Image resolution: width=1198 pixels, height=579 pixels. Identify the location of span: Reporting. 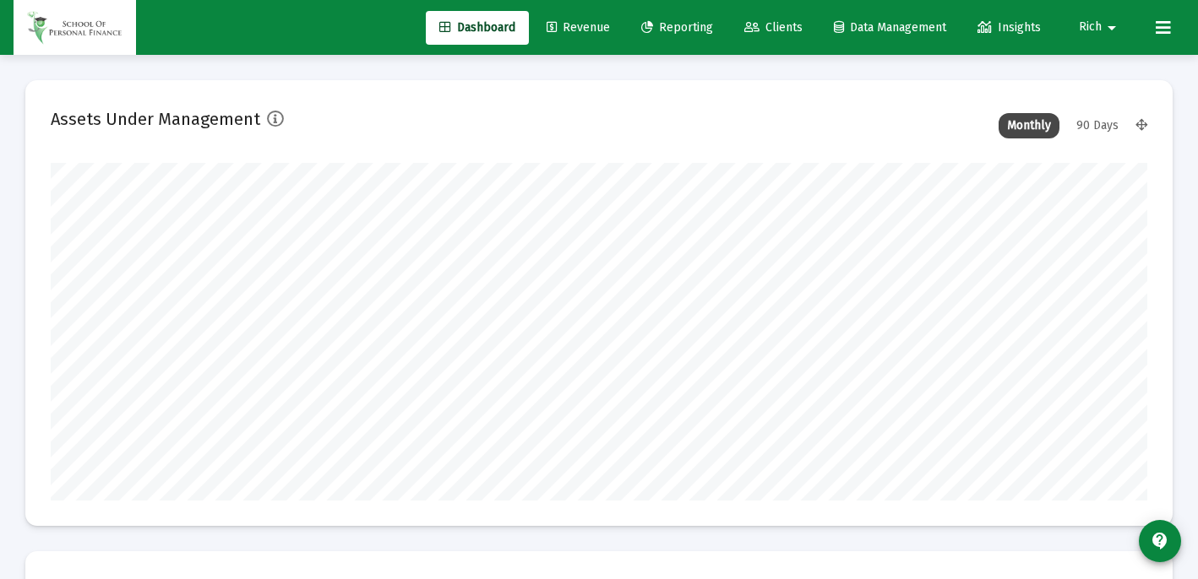
(677, 27).